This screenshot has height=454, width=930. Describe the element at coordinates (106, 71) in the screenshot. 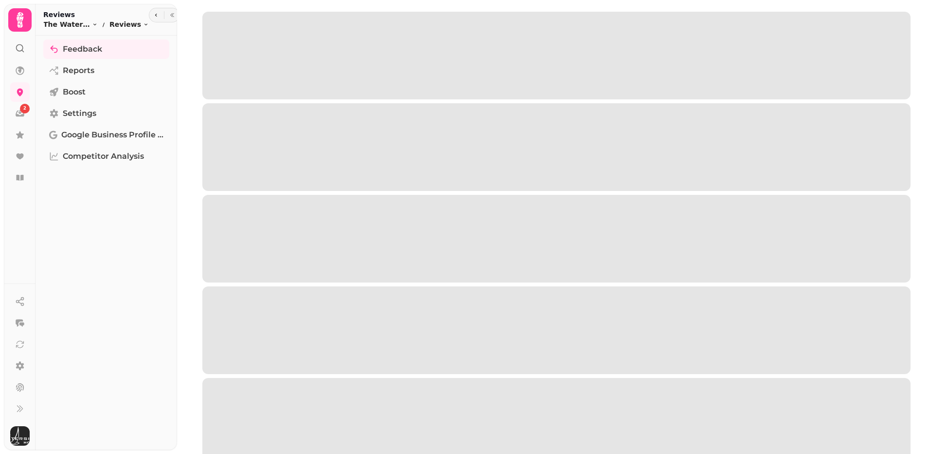

I see `a: Reports` at that location.